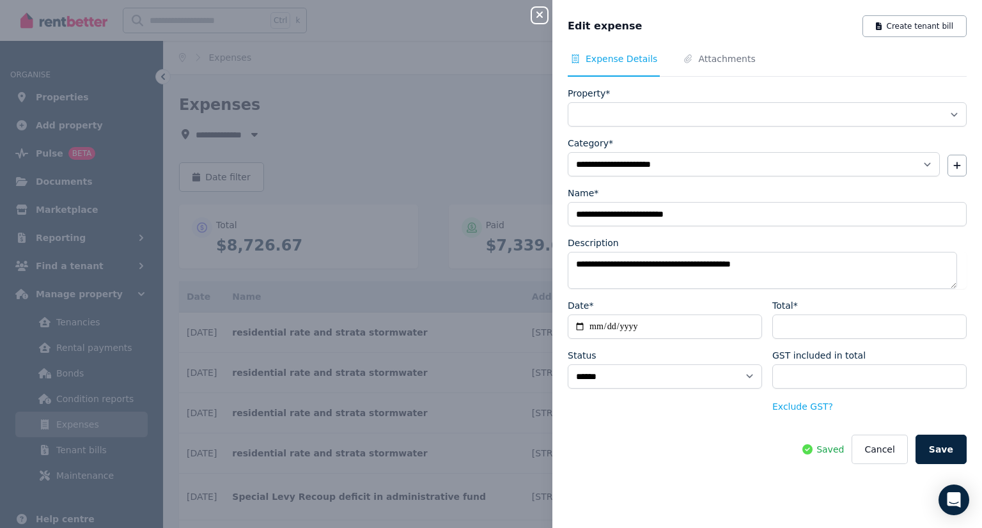  What do you see at coordinates (879, 450) in the screenshot?
I see `button: Cancel` at bounding box center [879, 450].